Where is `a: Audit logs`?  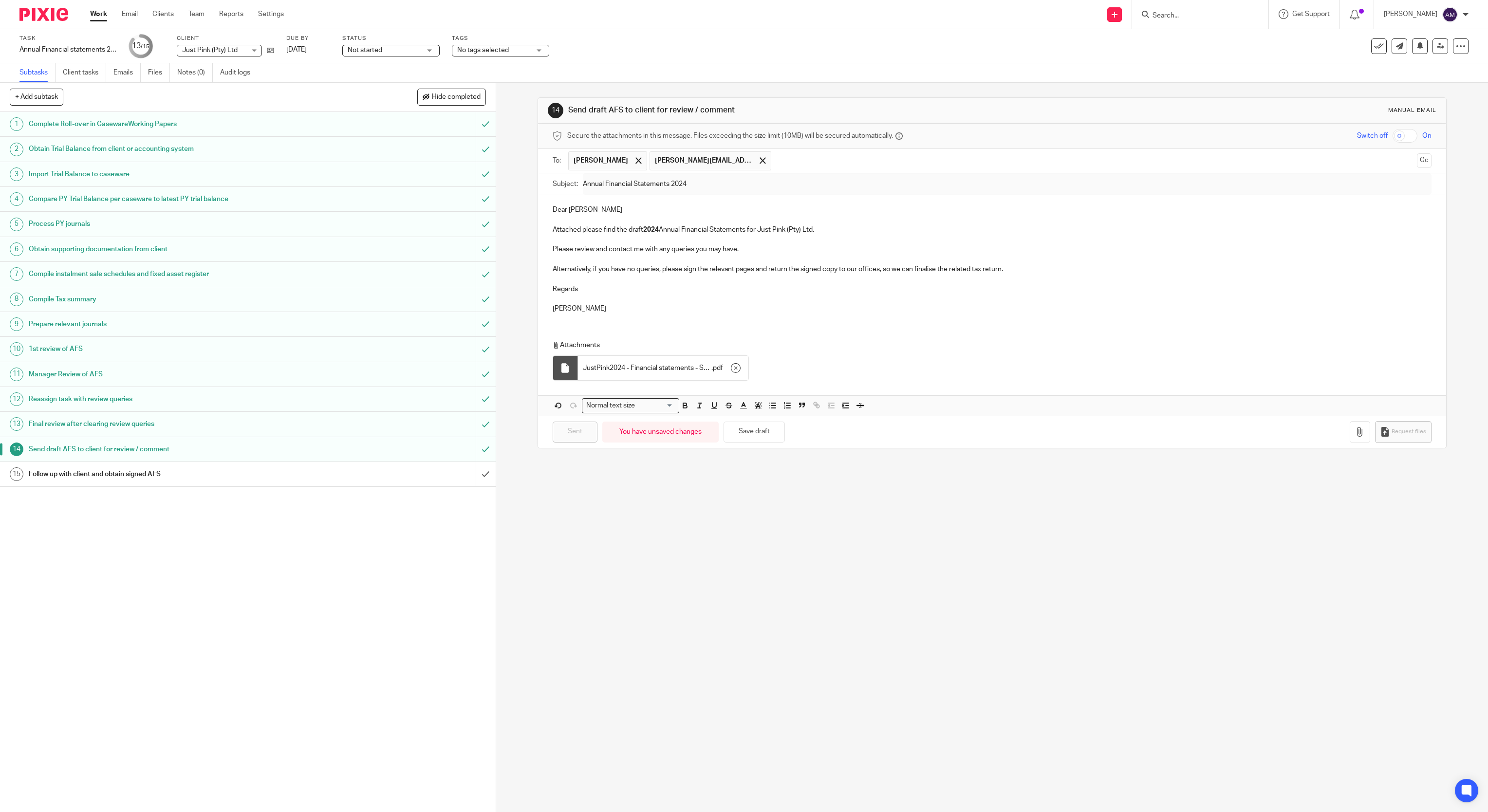 a: Audit logs is located at coordinates (239, 73).